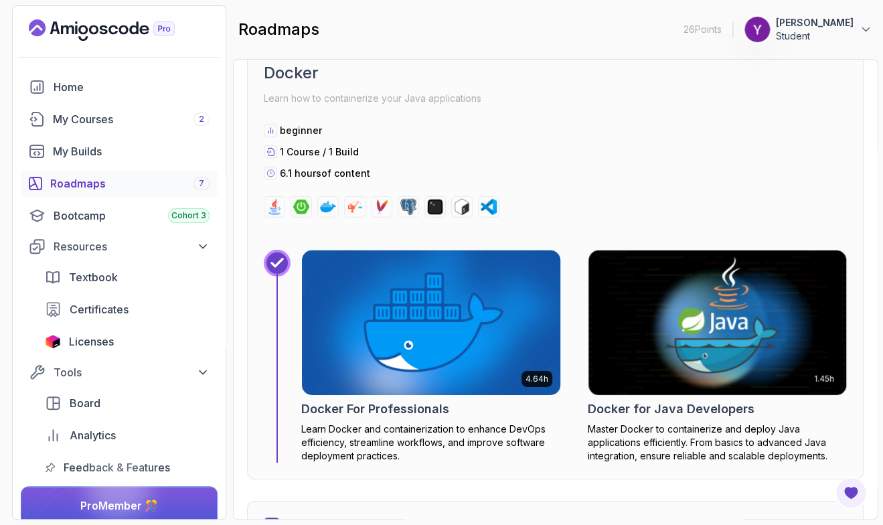  What do you see at coordinates (274, 207) in the screenshot?
I see `img: java logo` at bounding box center [274, 207].